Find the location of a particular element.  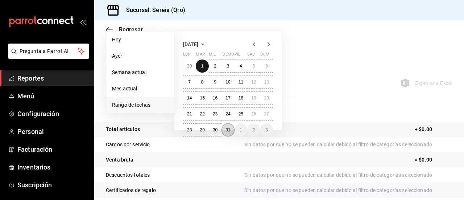

abbr: 16 de julio de 2025 is located at coordinates (215, 98).